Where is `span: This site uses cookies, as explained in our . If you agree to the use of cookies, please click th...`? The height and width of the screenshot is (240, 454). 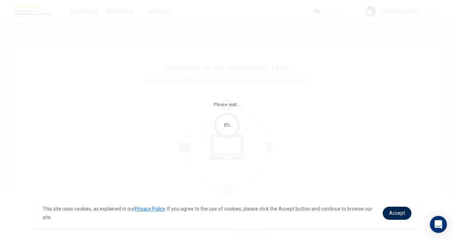 span: This site uses cookies, as explained in our . If you agree to the use of cookies, please click th... is located at coordinates (207, 213).